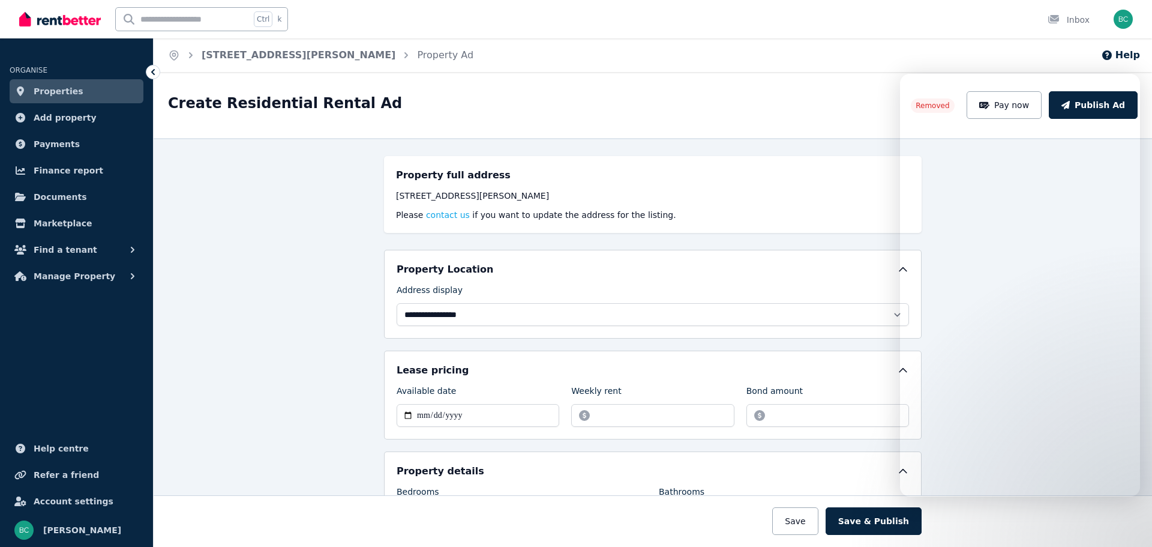  I want to click on a: Account settings, so click(76, 501).